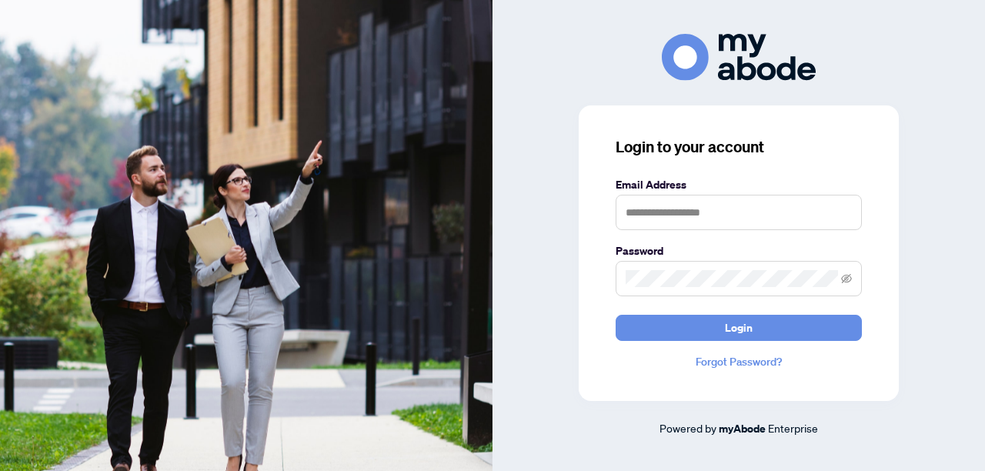 This screenshot has width=985, height=471. I want to click on a: Forgot Password?, so click(739, 362).